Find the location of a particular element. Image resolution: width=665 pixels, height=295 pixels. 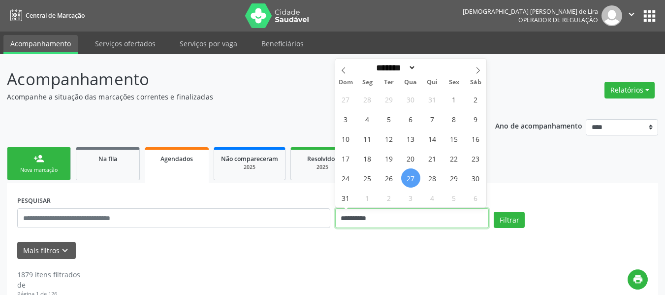

i: print is located at coordinates (638, 279).